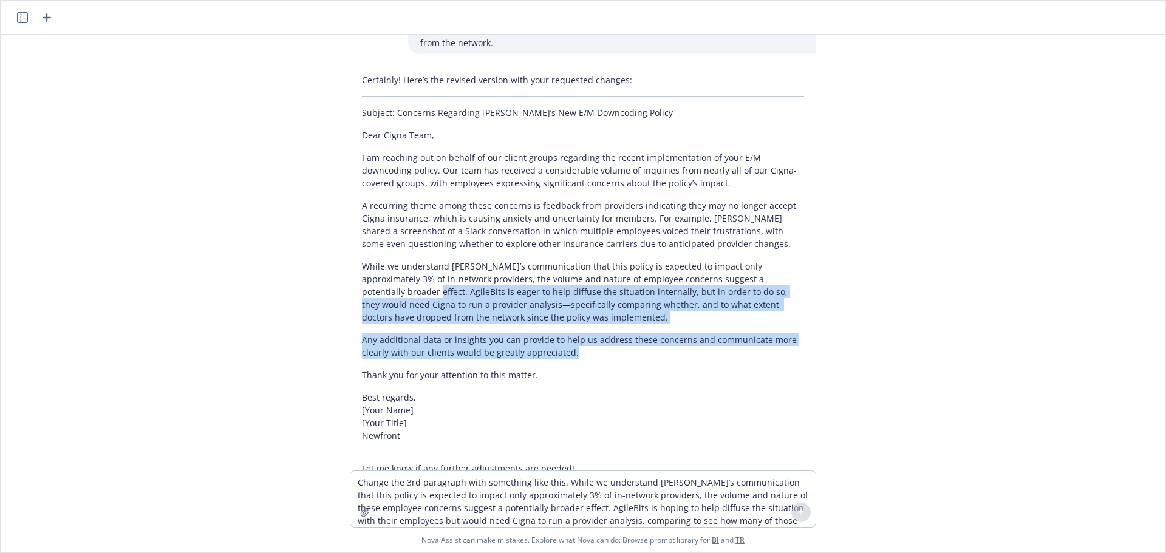  What do you see at coordinates (583, 540) in the screenshot?
I see `span: Nova Assist can make mistakes. Explore what Nova can do: Browse prompt library for and` at bounding box center [583, 540].